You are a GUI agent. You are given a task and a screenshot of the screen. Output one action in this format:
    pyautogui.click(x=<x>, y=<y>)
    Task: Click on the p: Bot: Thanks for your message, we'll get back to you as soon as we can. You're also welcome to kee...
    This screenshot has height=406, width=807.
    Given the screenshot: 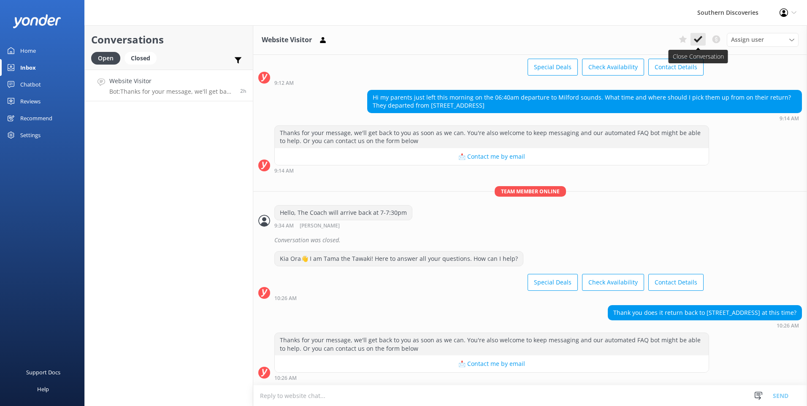 What is the action you would take?
    pyautogui.click(x=171, y=92)
    